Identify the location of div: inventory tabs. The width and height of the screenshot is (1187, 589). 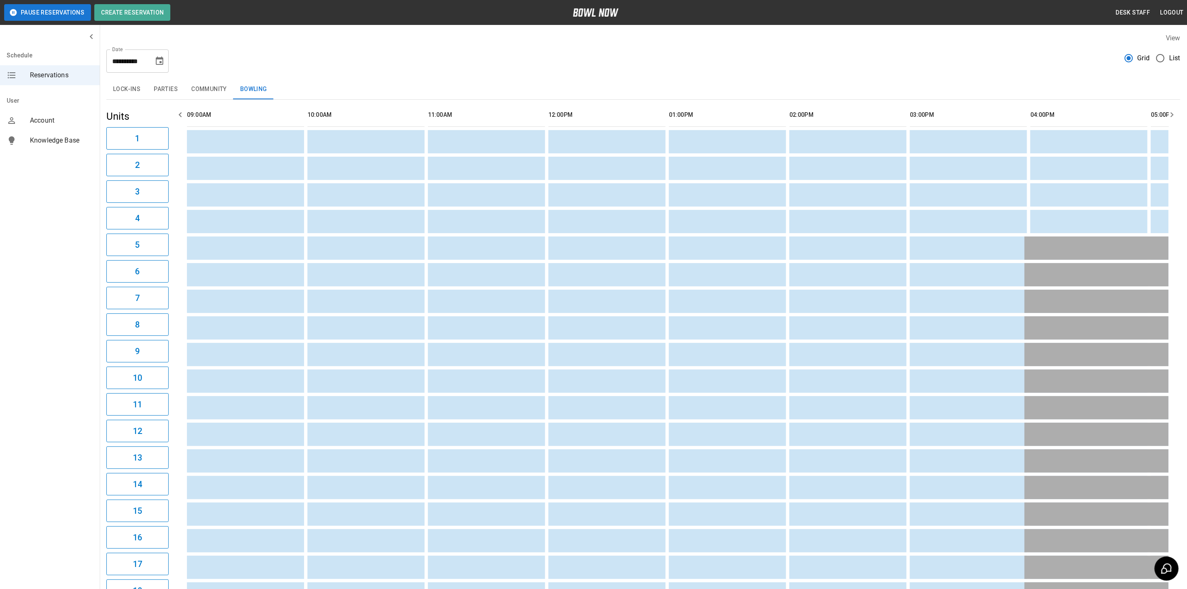
(643, 89).